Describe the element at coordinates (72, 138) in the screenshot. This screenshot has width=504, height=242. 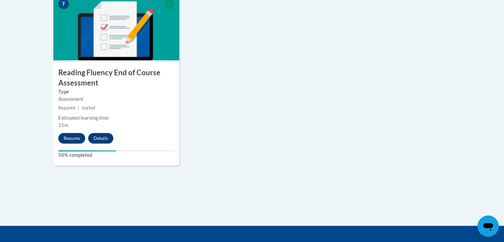
I see `button: Resume` at that location.